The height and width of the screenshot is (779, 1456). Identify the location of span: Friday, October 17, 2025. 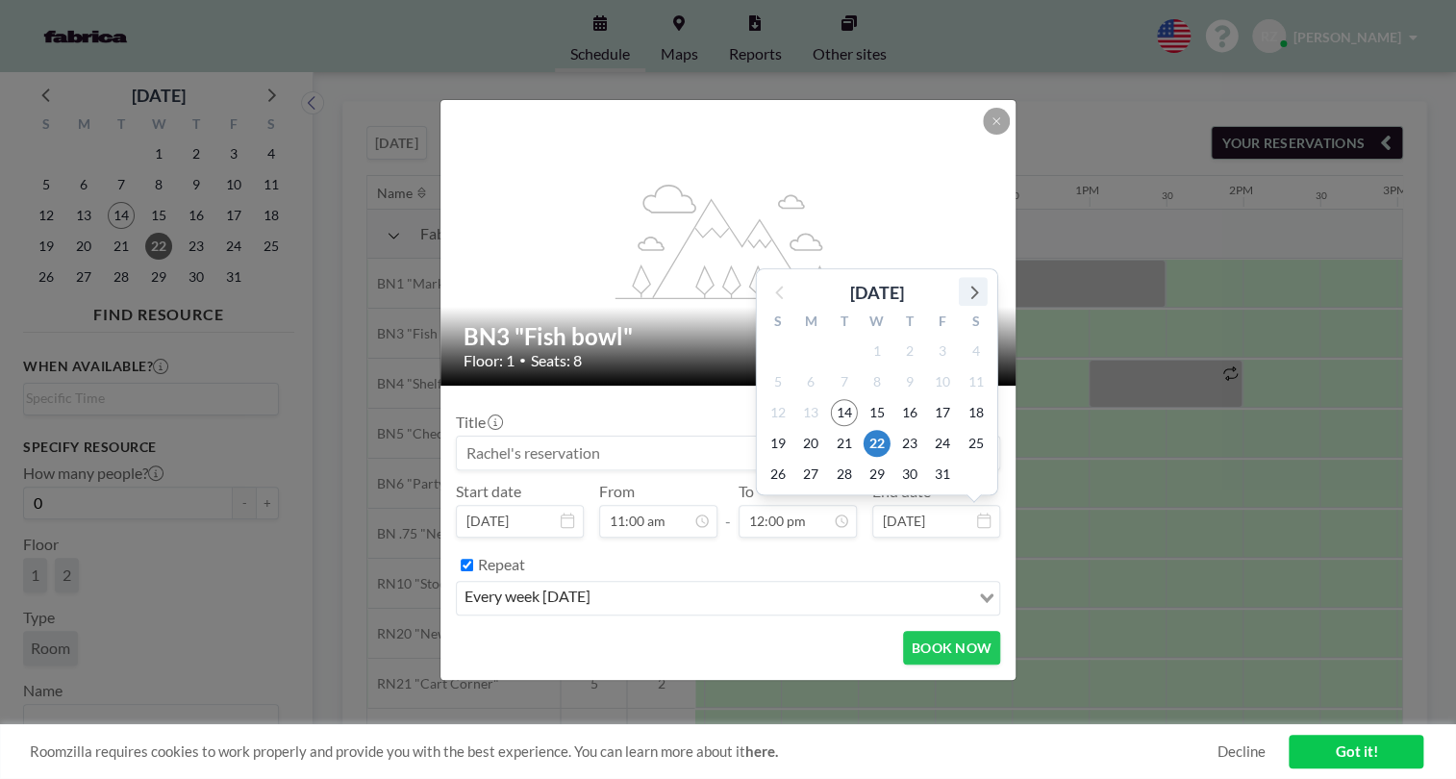
(942, 412).